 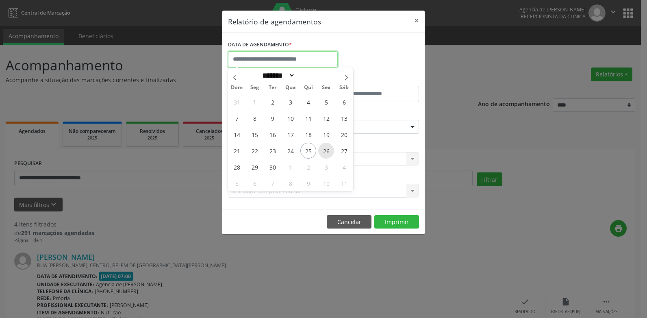 I want to click on span: Sex, so click(x=326, y=87).